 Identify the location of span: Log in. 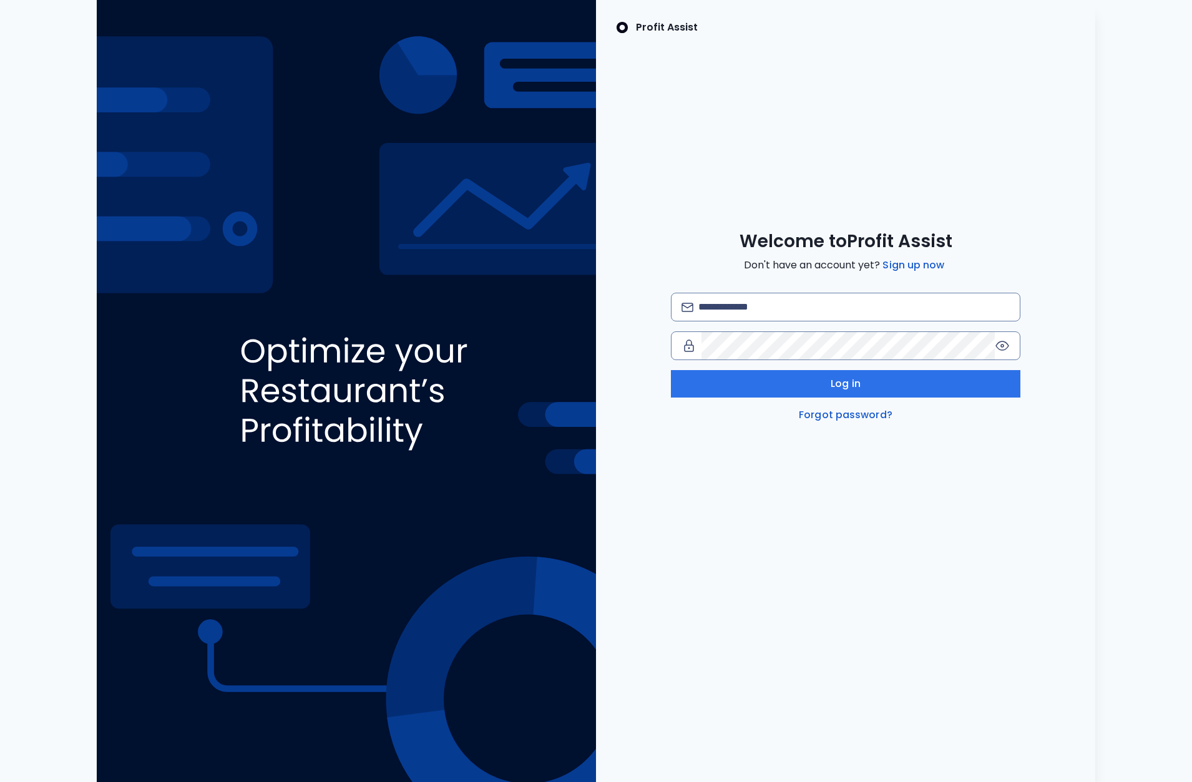
(846, 384).